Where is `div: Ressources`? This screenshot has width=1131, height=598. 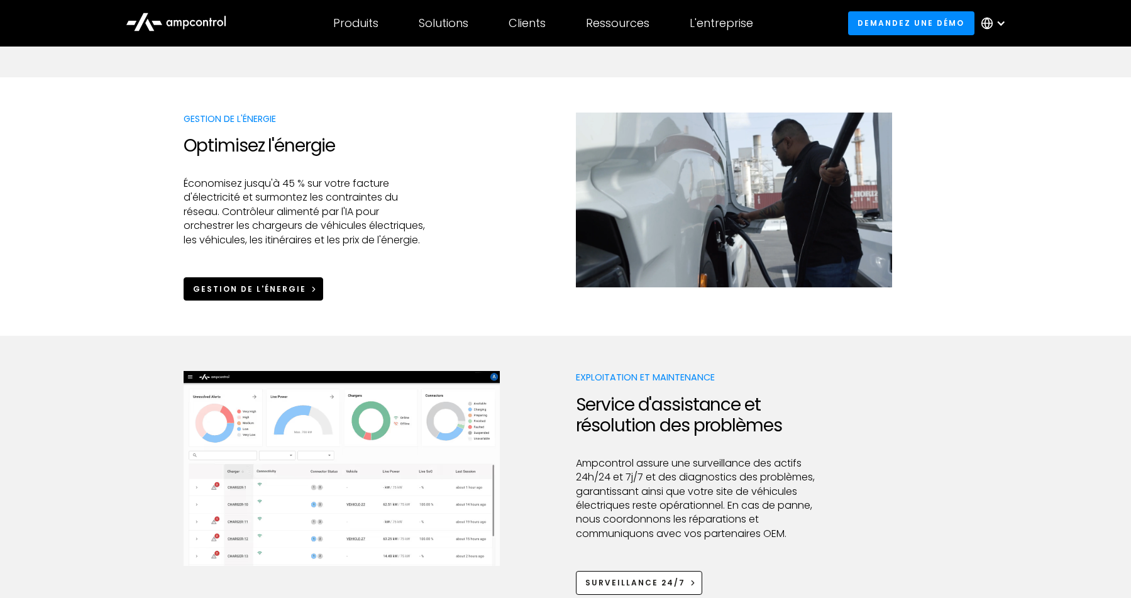 div: Ressources is located at coordinates (618, 23).